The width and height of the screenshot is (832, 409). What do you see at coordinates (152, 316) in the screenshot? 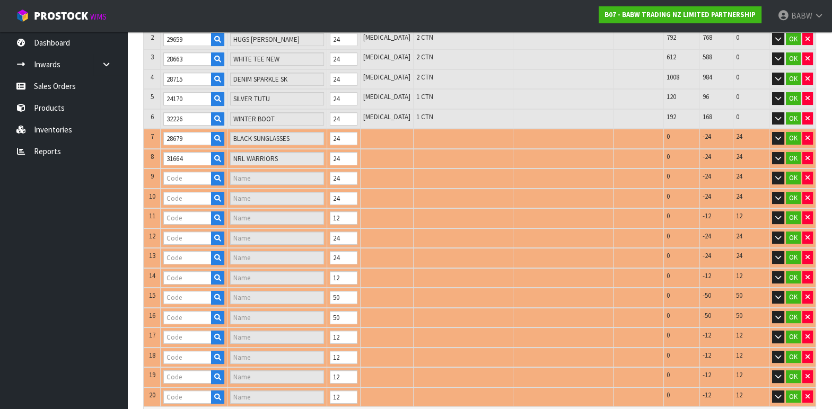
I see `span: 16` at bounding box center [152, 316].